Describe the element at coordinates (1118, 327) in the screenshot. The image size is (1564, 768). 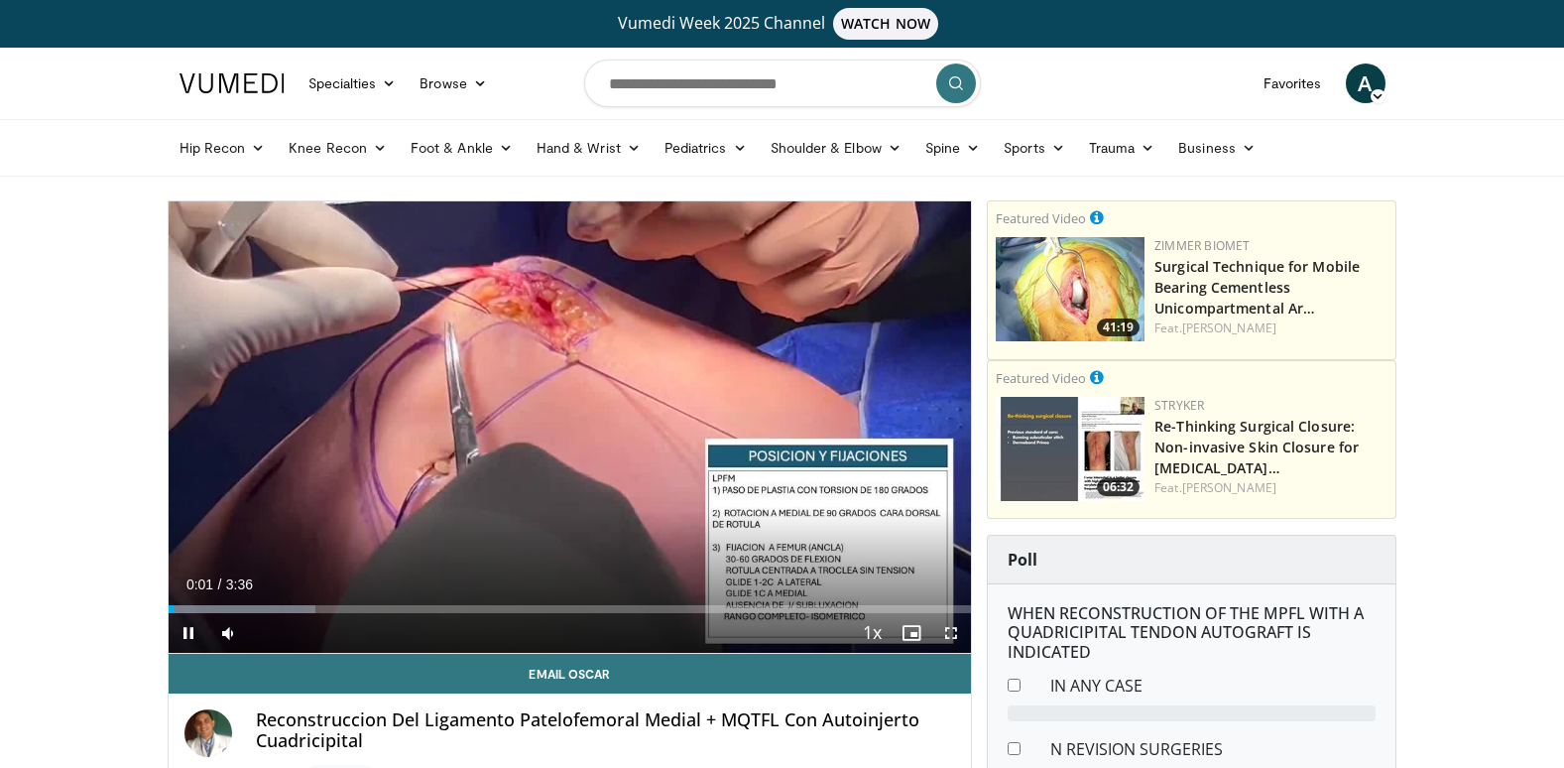
I see `span: 41:19` at that location.